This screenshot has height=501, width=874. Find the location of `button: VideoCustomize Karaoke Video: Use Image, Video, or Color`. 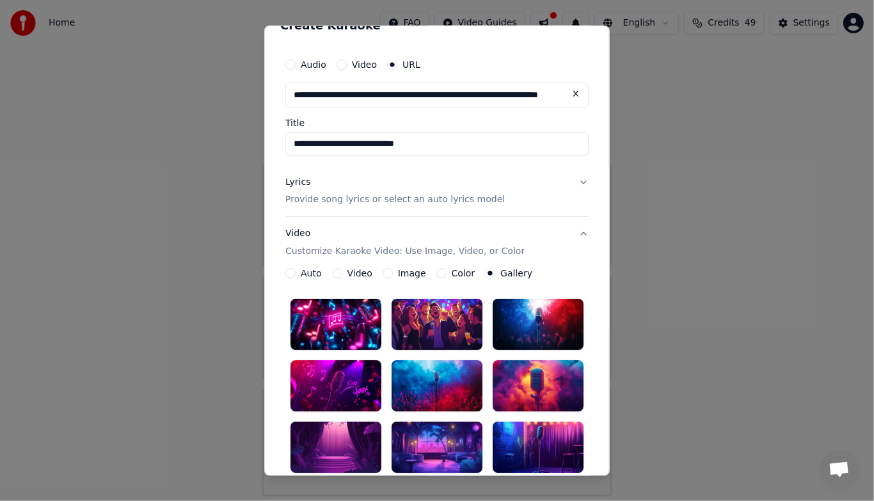

button: VideoCustomize Karaoke Video: Use Image, Video, or Color is located at coordinates (437, 243).